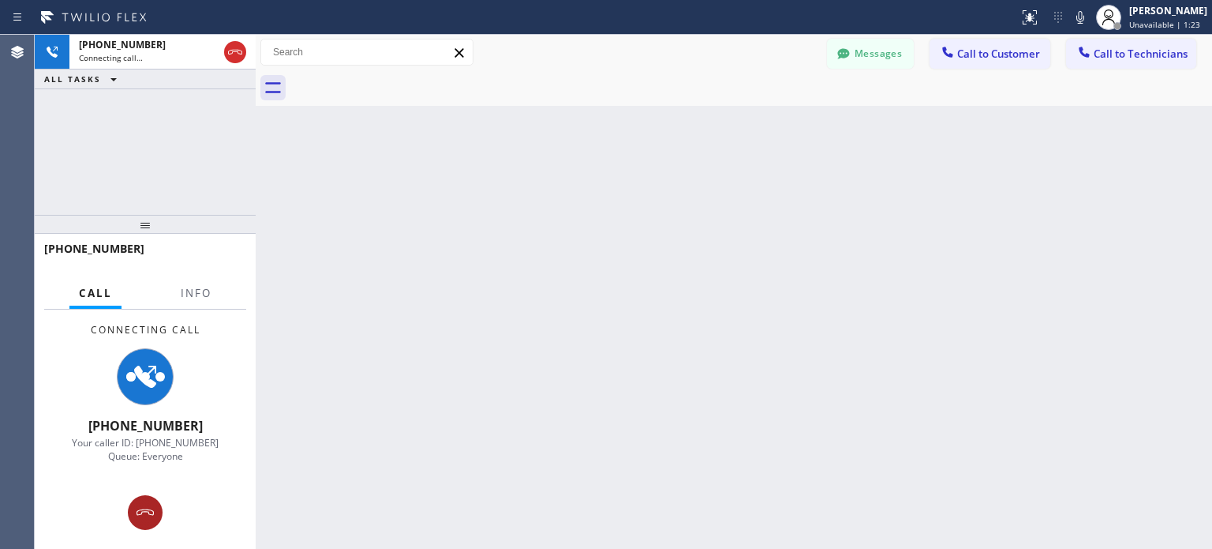  I want to click on button: Mute, so click(1081, 17).